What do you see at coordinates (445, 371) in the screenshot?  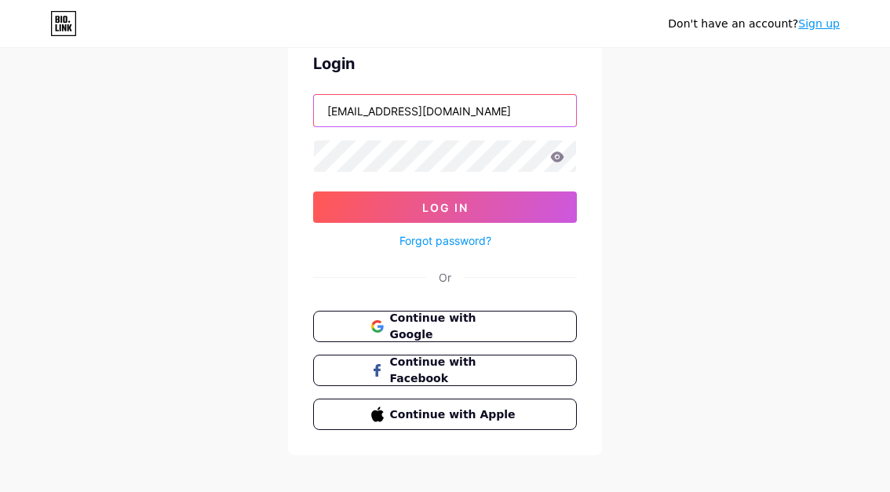 I see `button: Continue with Facebook` at bounding box center [445, 371].